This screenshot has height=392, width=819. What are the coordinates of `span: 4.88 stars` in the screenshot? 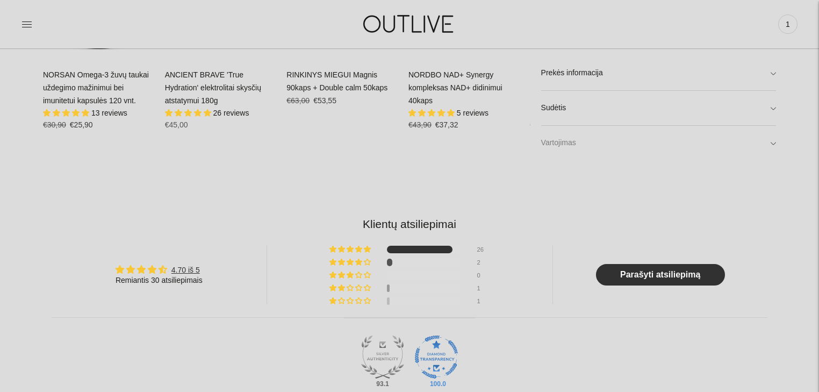 It's located at (189, 113).